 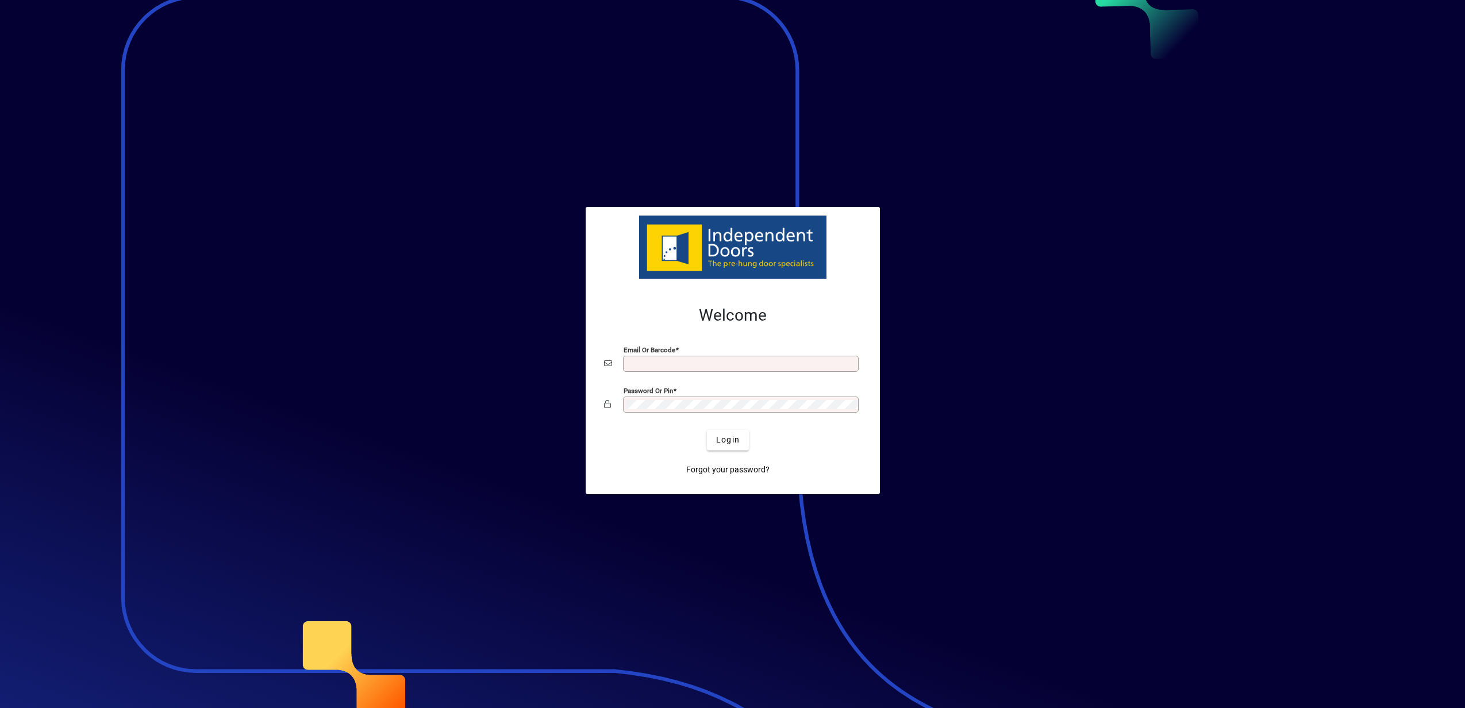 What do you see at coordinates (728, 470) in the screenshot?
I see `a: Forgot your password?` at bounding box center [728, 470].